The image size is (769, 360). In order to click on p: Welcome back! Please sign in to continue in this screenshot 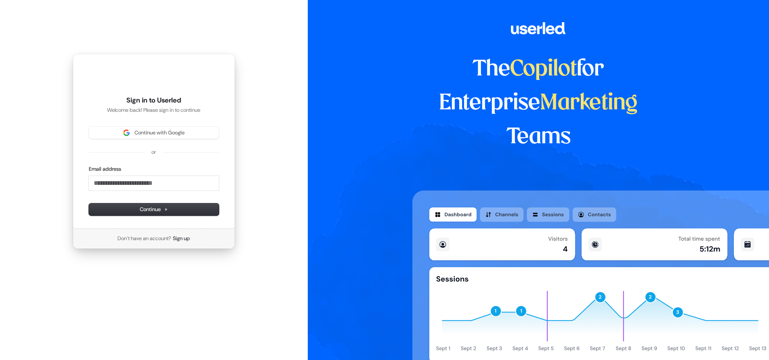, I will do `click(154, 110)`.